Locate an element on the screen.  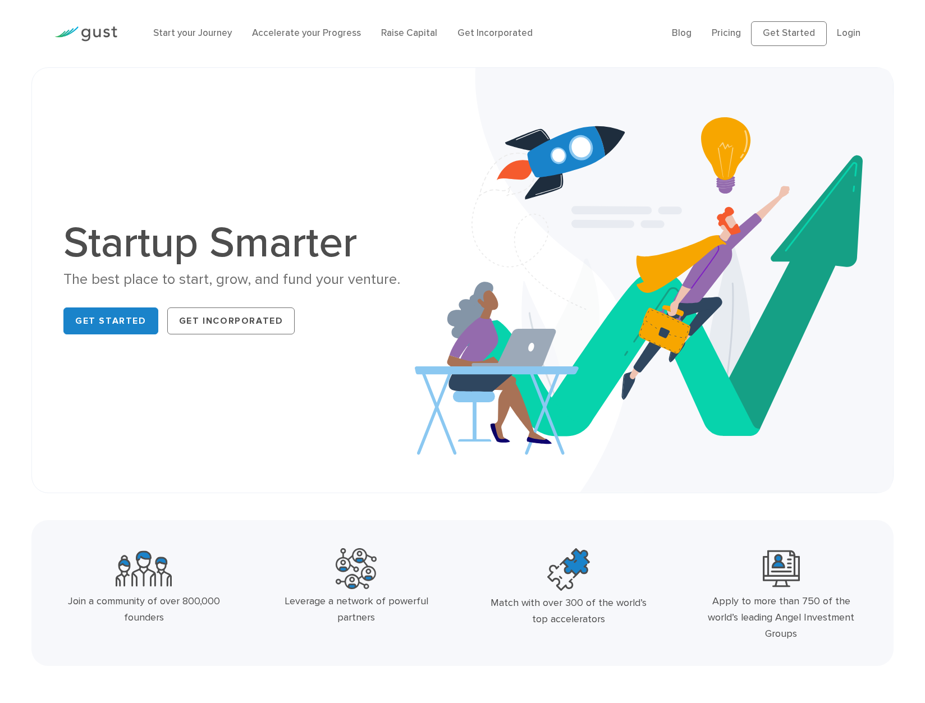
a: Pricing is located at coordinates (726, 33).